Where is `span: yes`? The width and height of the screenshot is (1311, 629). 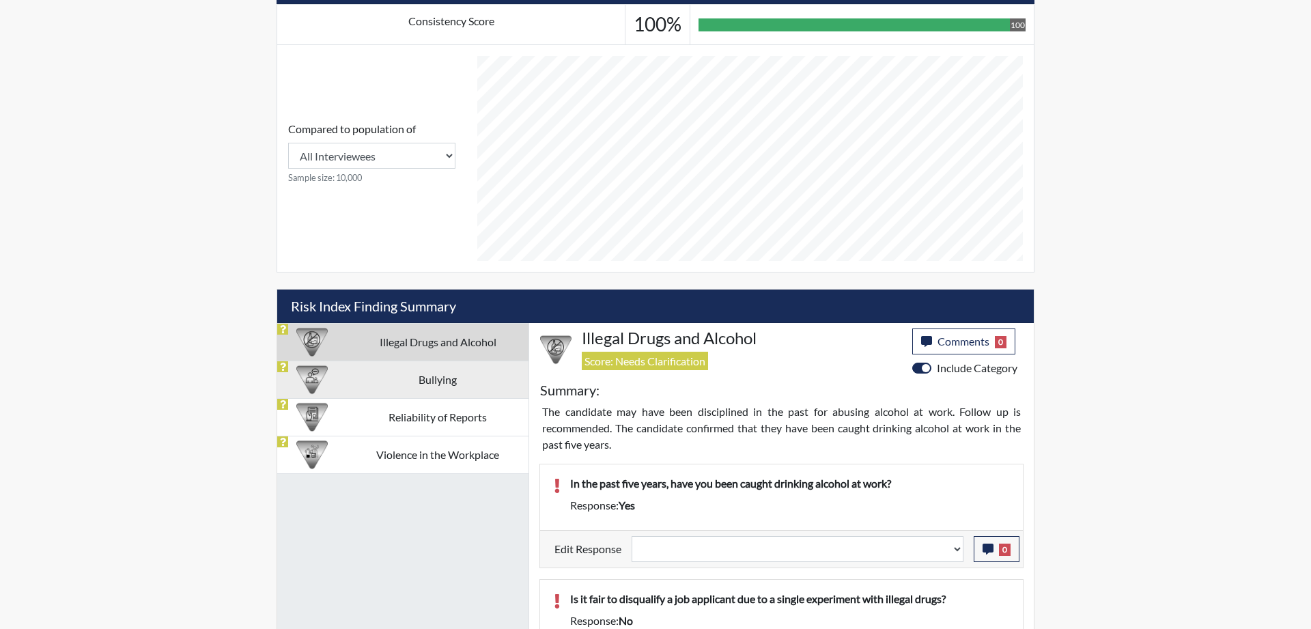
span: yes is located at coordinates (627, 505).